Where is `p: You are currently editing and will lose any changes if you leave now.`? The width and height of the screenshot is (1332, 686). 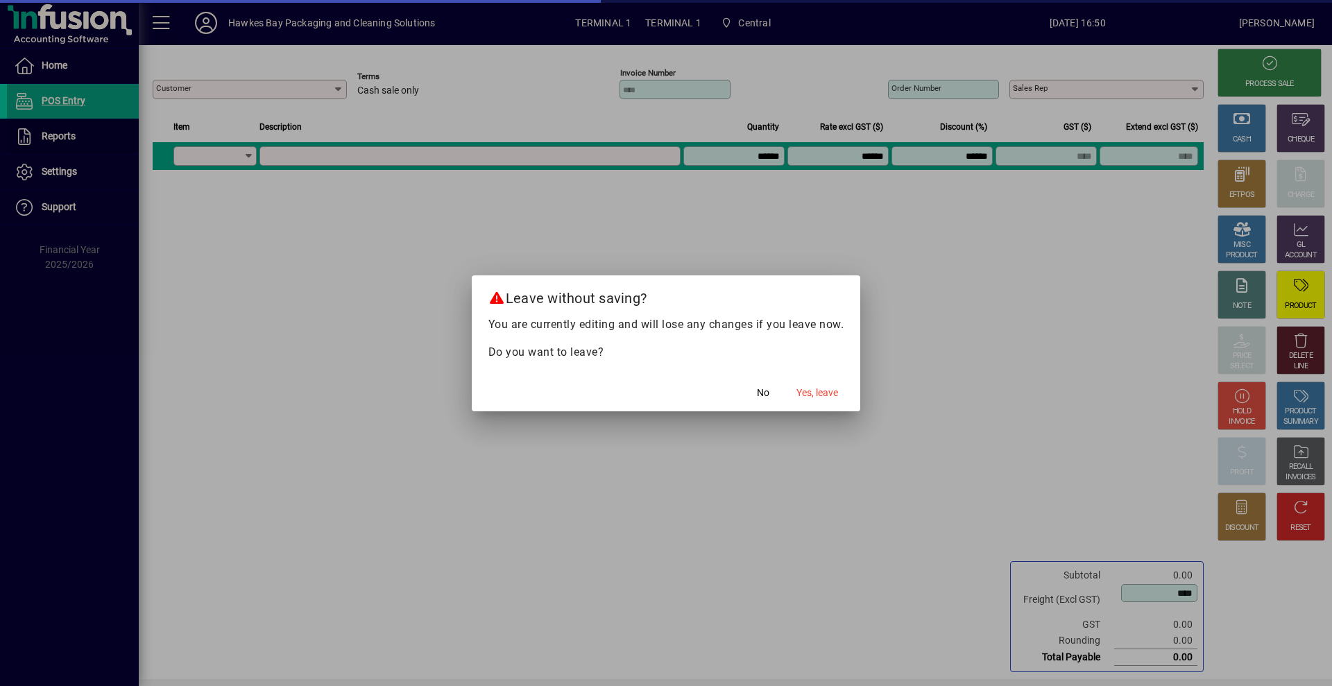 p: You are currently editing and will lose any changes if you leave now. is located at coordinates (666, 325).